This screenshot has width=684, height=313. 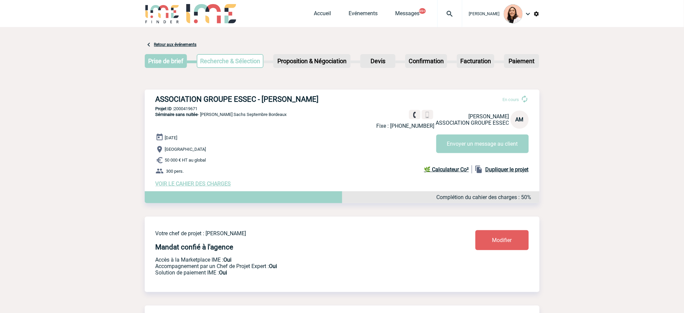 What do you see at coordinates (479, 169) in the screenshot?
I see `img: file_copy-black-24dp.png` at bounding box center [479, 169].